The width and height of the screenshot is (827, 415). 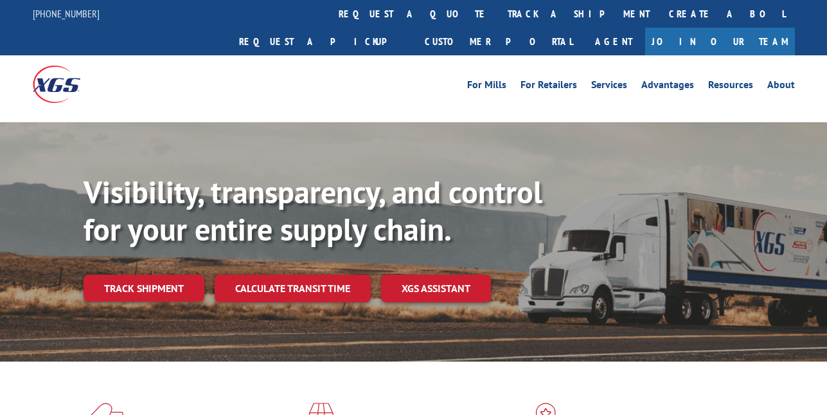 I want to click on a: Customer Portal, so click(x=499, y=41).